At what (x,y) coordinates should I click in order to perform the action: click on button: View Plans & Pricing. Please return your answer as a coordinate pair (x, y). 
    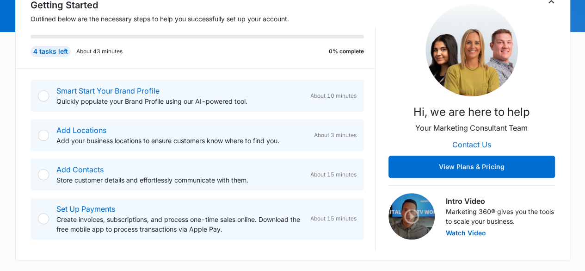
    Looking at the image, I should click on (472, 167).